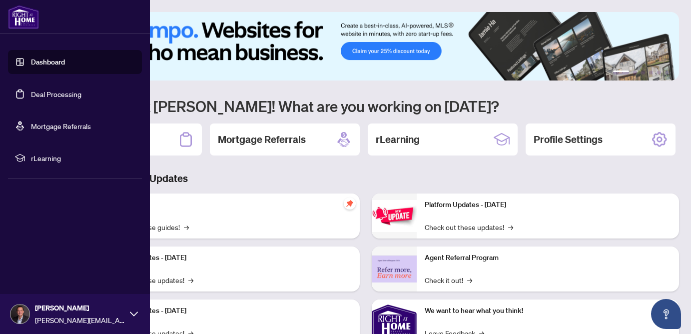 This screenshot has height=334, width=691. Describe the element at coordinates (23, 17) in the screenshot. I see `img: logo` at that location.